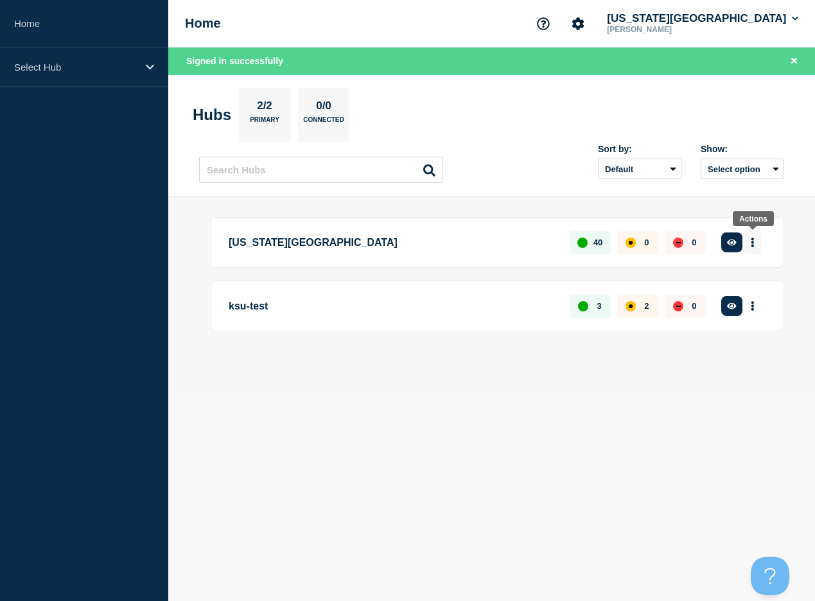 This screenshot has width=815, height=601. Describe the element at coordinates (321, 170) in the screenshot. I see `input: Search Hubs` at that location.